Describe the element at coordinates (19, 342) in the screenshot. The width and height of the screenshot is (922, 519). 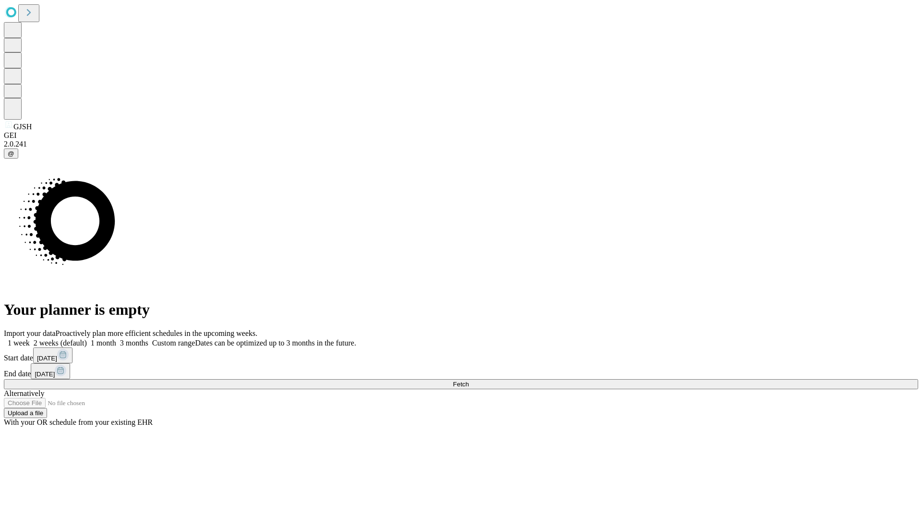
I see `span: 1 week` at that location.